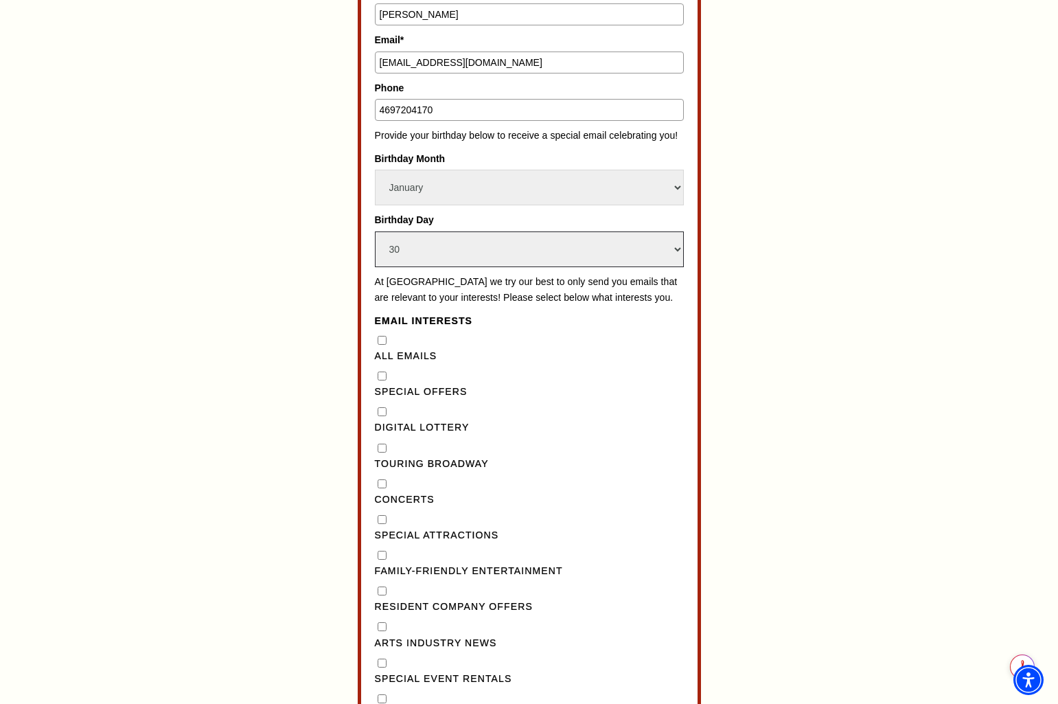  I want to click on p: Provide your birthday below to receive a special email celebrating you!, so click(529, 136).